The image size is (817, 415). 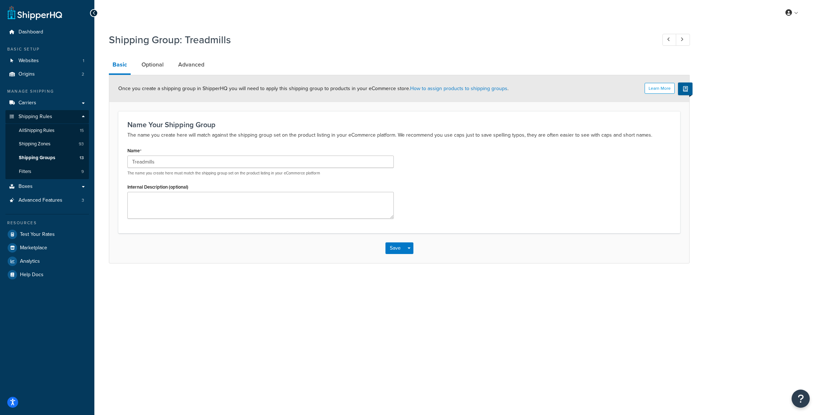 What do you see at coordinates (81, 144) in the screenshot?
I see `span: 93` at bounding box center [81, 144].